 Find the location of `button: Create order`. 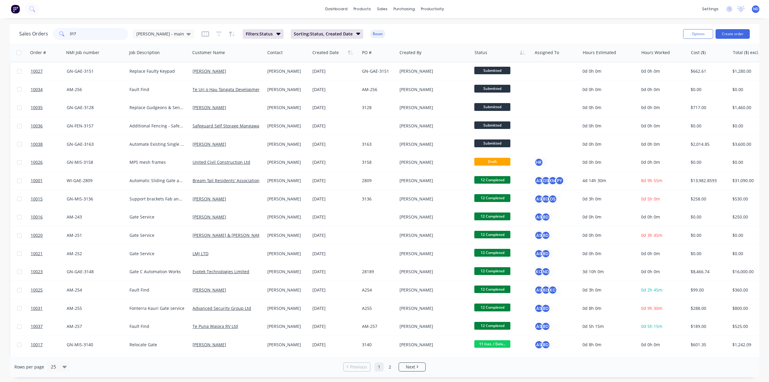

button: Create order is located at coordinates (732, 34).